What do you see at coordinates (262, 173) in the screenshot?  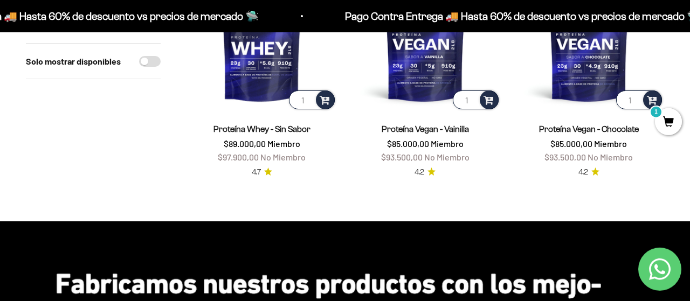 I see `a: 4.74.7 de 5.0 estrellas` at bounding box center [262, 173].